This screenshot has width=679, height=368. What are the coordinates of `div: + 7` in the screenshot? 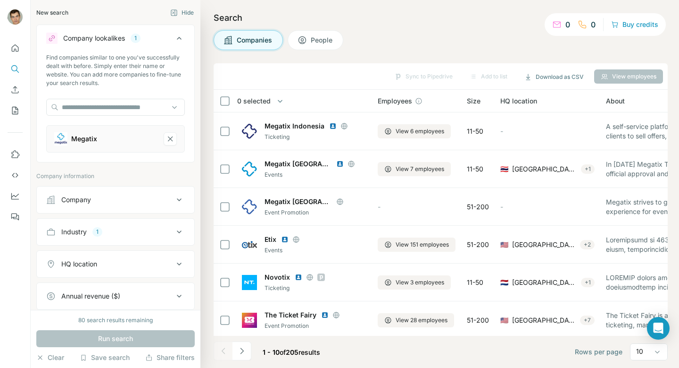 It's located at (587, 320).